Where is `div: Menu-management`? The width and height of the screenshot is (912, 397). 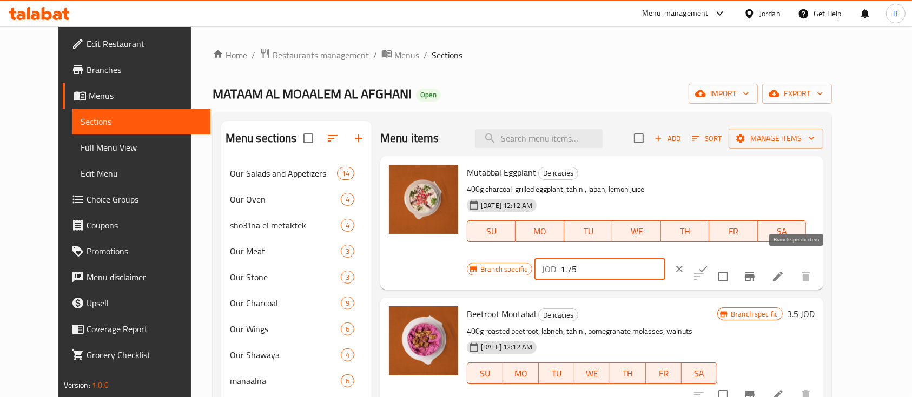 div: Menu-management is located at coordinates (675, 14).